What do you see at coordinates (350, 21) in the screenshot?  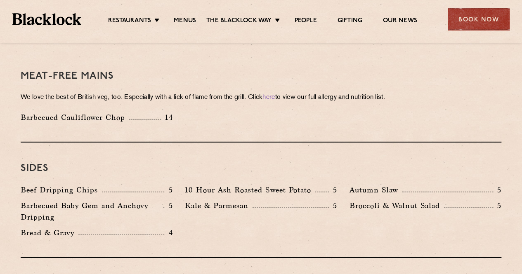 I see `a: Gifting` at bounding box center [350, 21].